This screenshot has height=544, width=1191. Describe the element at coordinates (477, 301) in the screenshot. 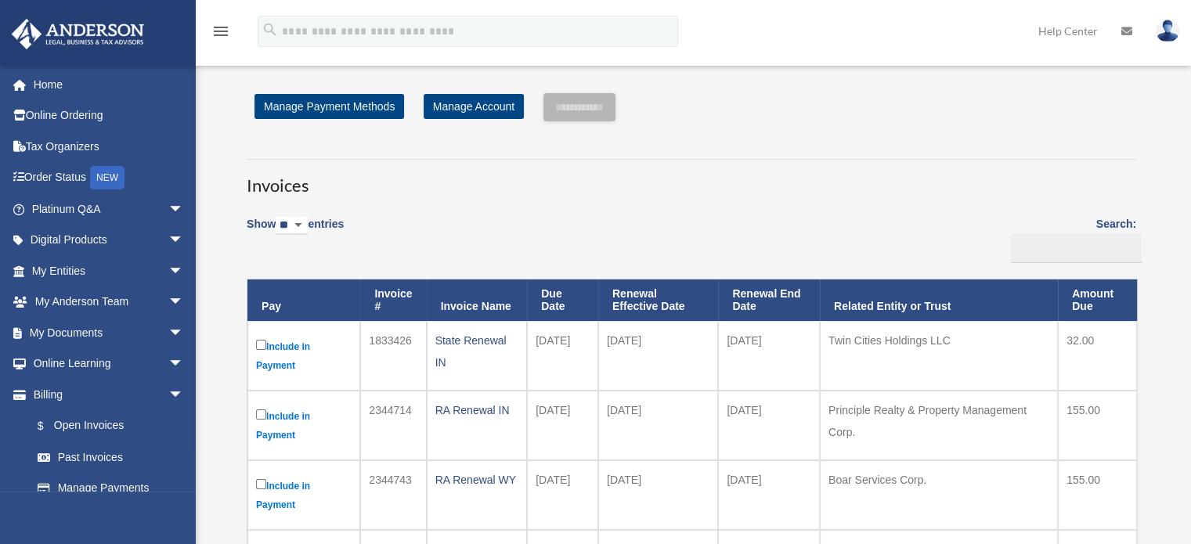

I see `th: Invoice Name: activate to sort column ascending` at that location.